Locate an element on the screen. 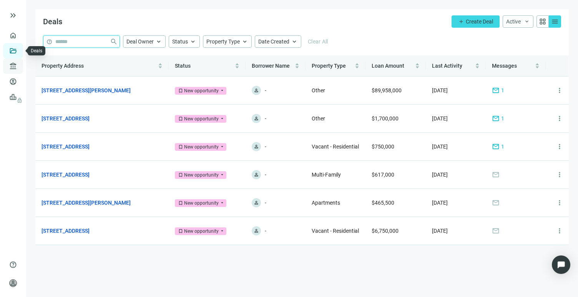 This screenshot has width=578, height=297. span: Deal Owner is located at coordinates (140, 41).